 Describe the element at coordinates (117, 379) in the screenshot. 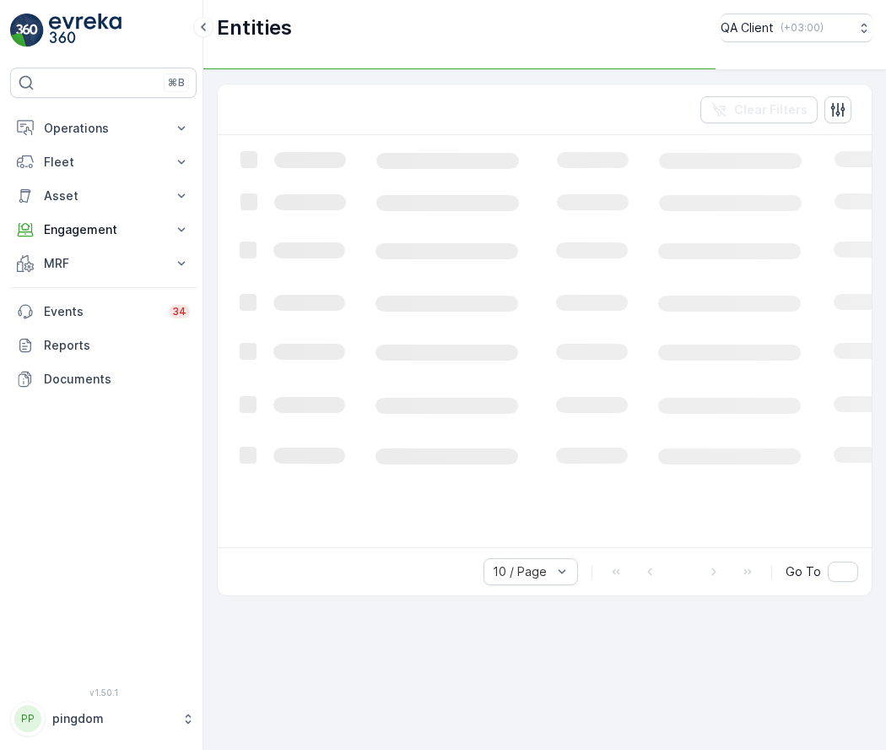

I see `p: Documents` at that location.